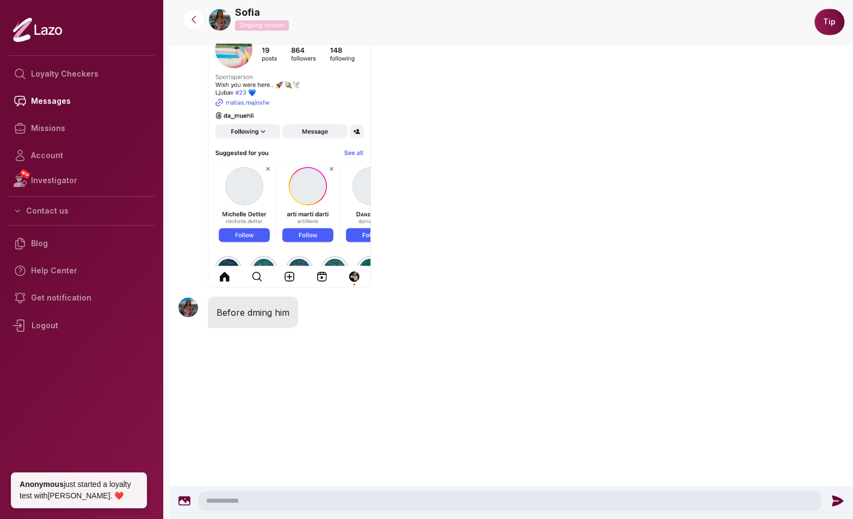  Describe the element at coordinates (82, 326) in the screenshot. I see `div: Logout` at that location.